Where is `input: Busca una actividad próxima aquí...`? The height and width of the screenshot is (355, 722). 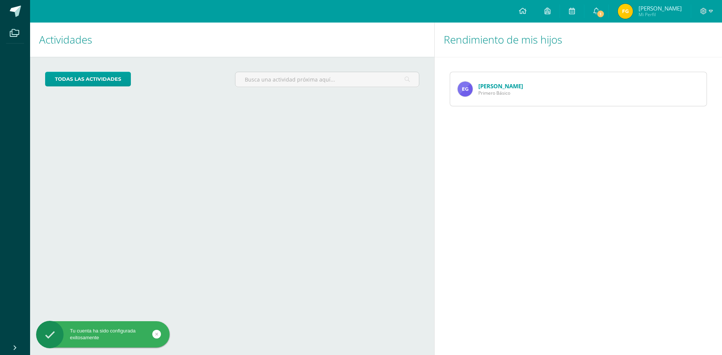 input: Busca una actividad próxima aquí... is located at coordinates (327, 79).